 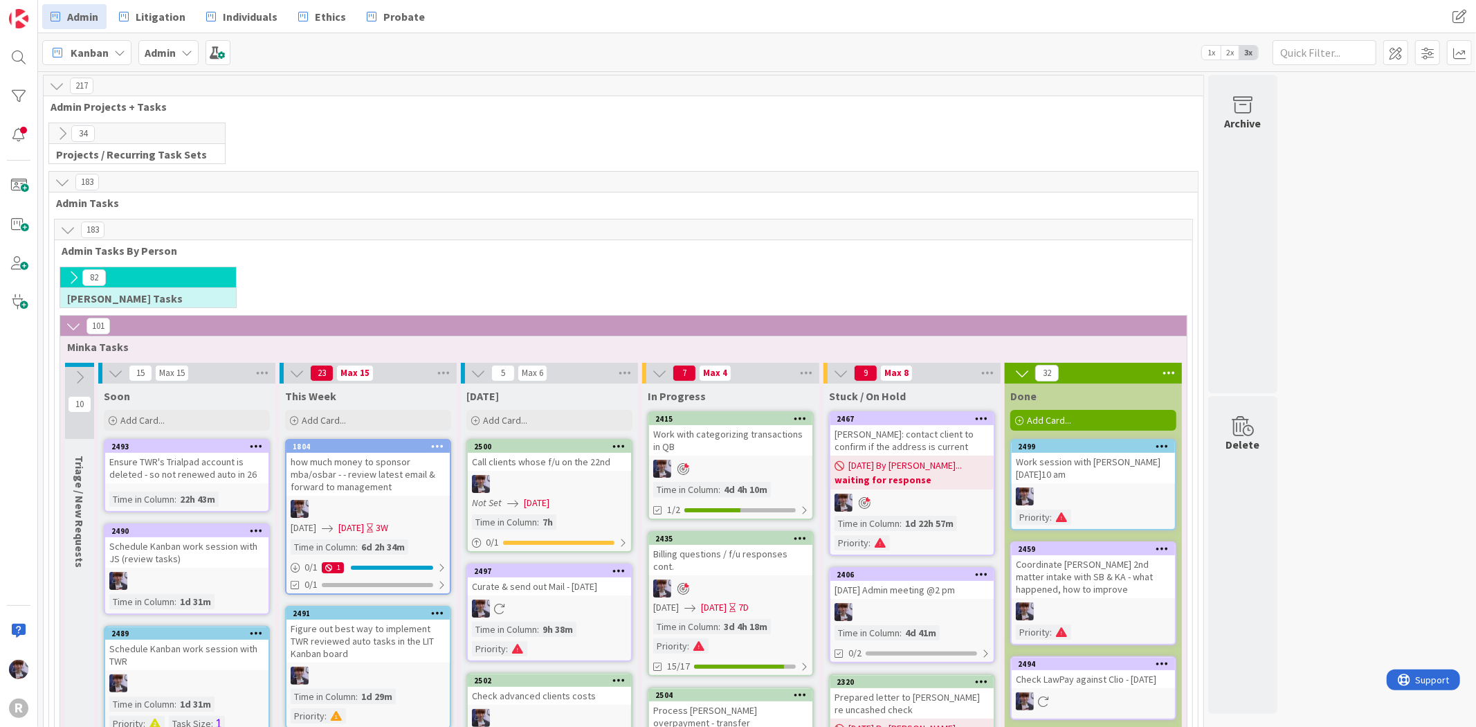 I want to click on div: 2467, so click(x=912, y=419).